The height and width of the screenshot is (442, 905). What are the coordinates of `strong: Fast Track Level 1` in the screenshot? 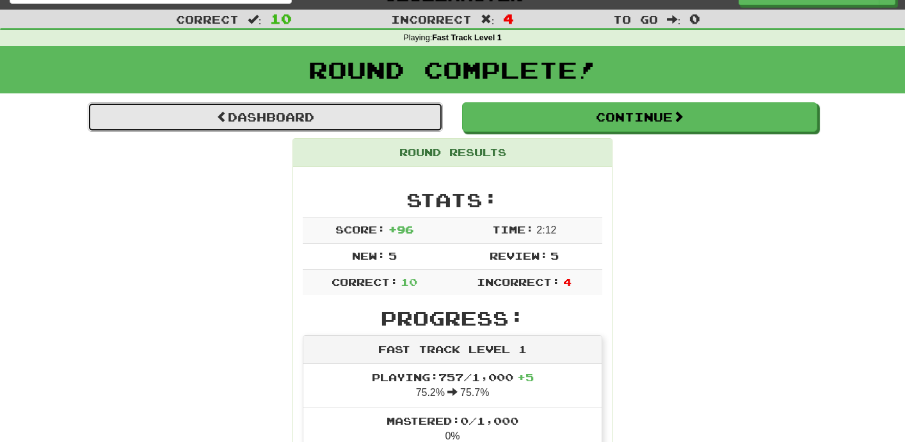 It's located at (467, 38).